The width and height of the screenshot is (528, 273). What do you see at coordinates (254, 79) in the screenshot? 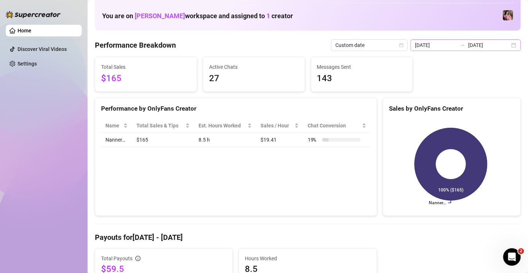
I see `span: 27` at bounding box center [254, 79].